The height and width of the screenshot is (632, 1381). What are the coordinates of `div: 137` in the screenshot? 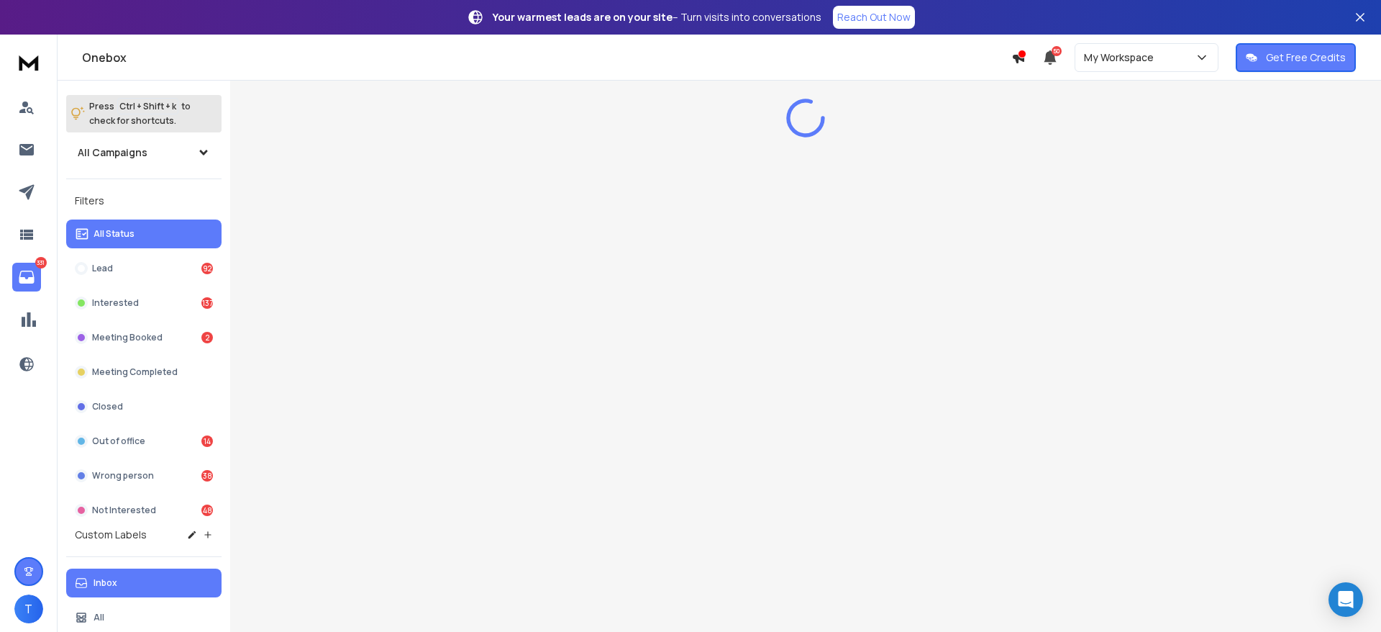 It's located at (207, 303).